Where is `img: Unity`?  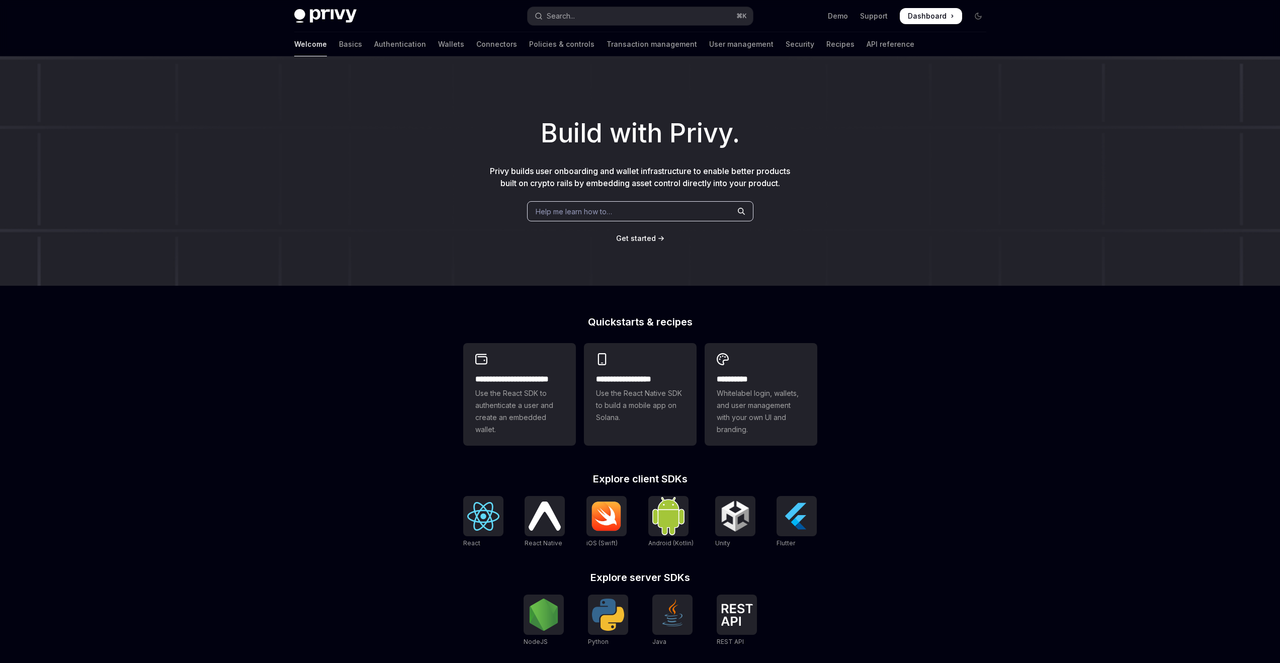
img: Unity is located at coordinates (735, 516).